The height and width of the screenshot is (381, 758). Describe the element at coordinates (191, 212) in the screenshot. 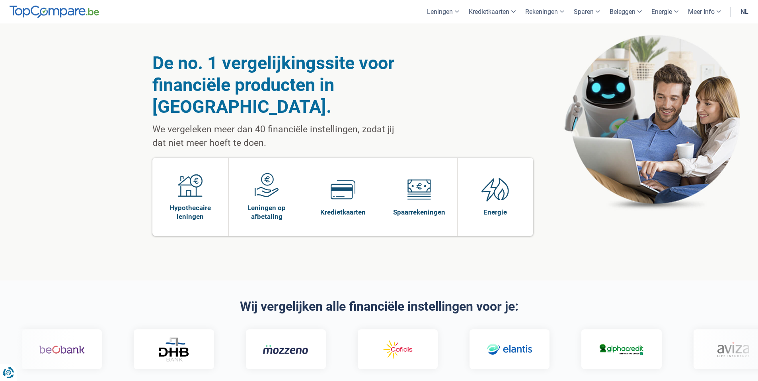

I see `span: Hypothecaire leningen` at that location.